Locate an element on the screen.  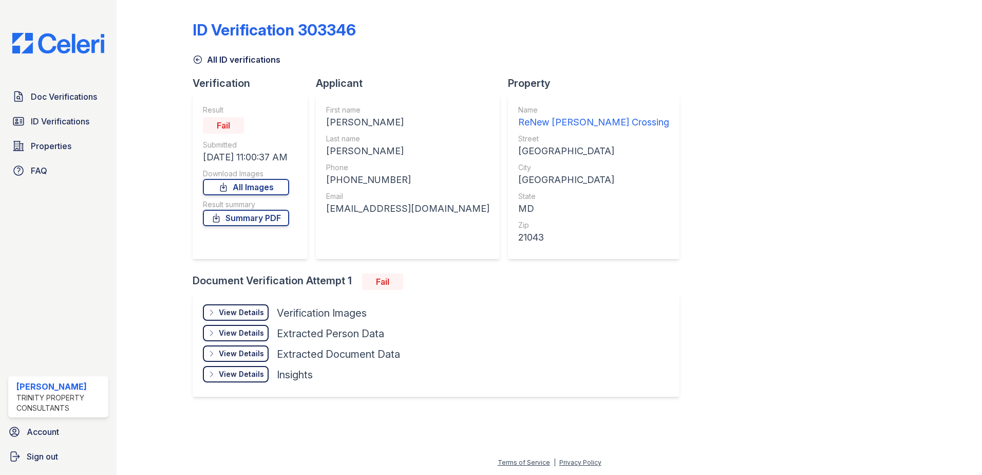
div: Last name is located at coordinates (408, 139).